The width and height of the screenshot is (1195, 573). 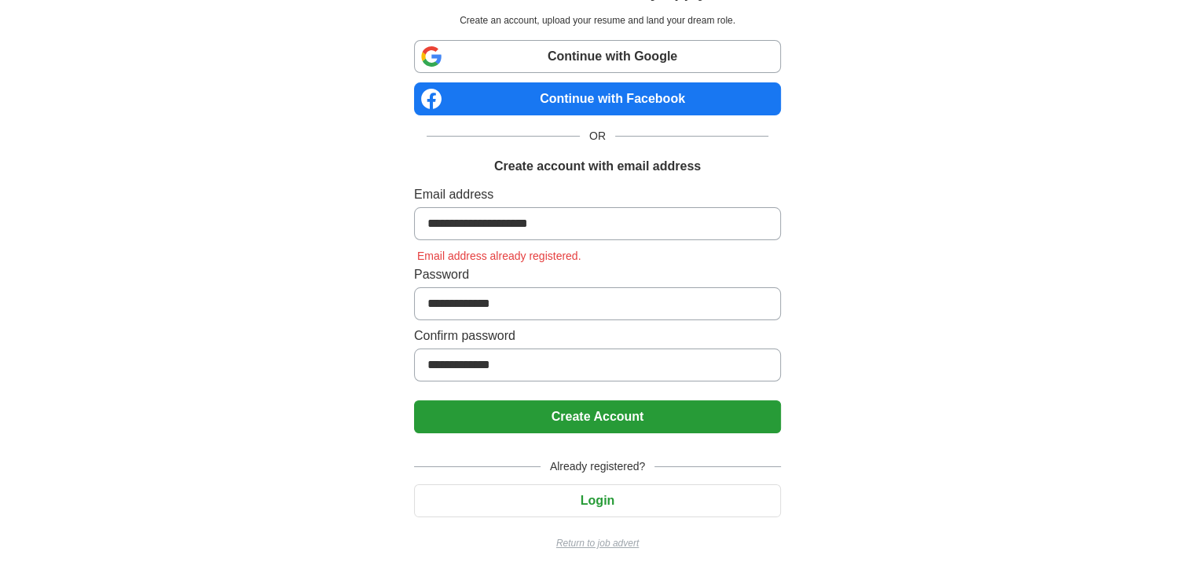 What do you see at coordinates (597, 195) in the screenshot?
I see `label: Email address` at bounding box center [597, 195].